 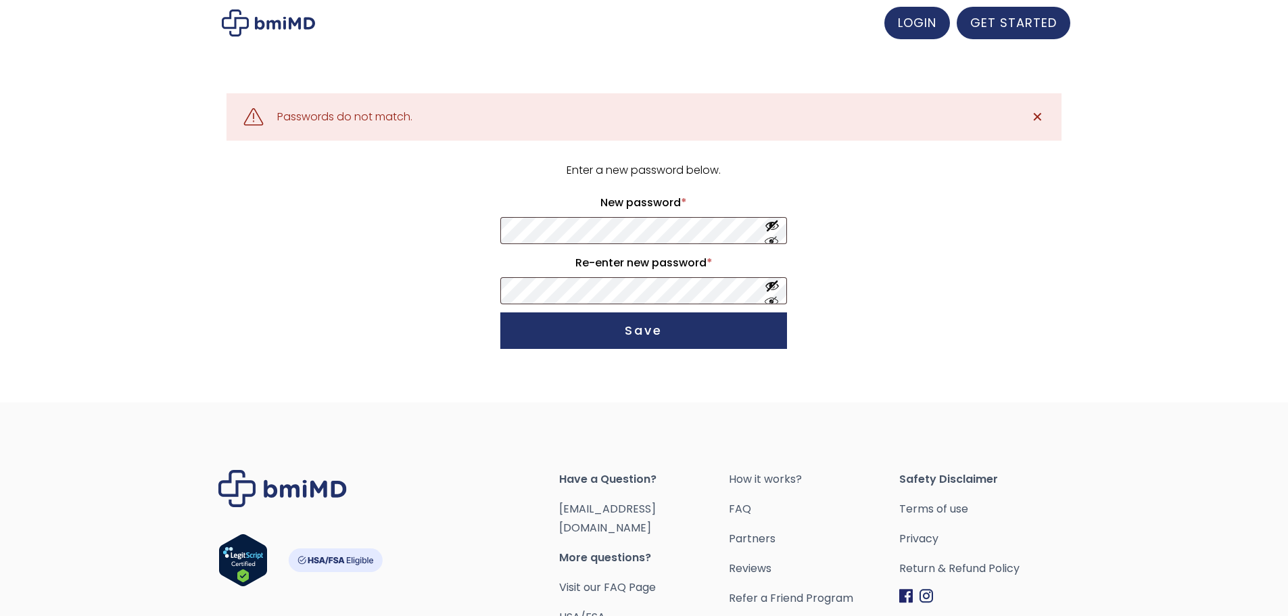 What do you see at coordinates (243, 563) in the screenshot?
I see `a: Verify LegitScript Approval for www.bmimd.com` at bounding box center [243, 563].